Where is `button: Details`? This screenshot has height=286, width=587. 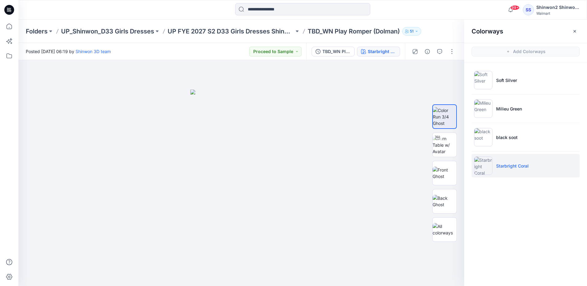 button: Details is located at coordinates (428, 52).